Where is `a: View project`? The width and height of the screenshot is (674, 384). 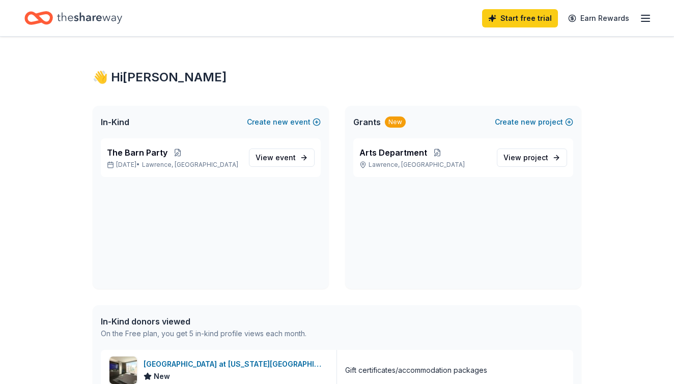 a: View project is located at coordinates (532, 158).